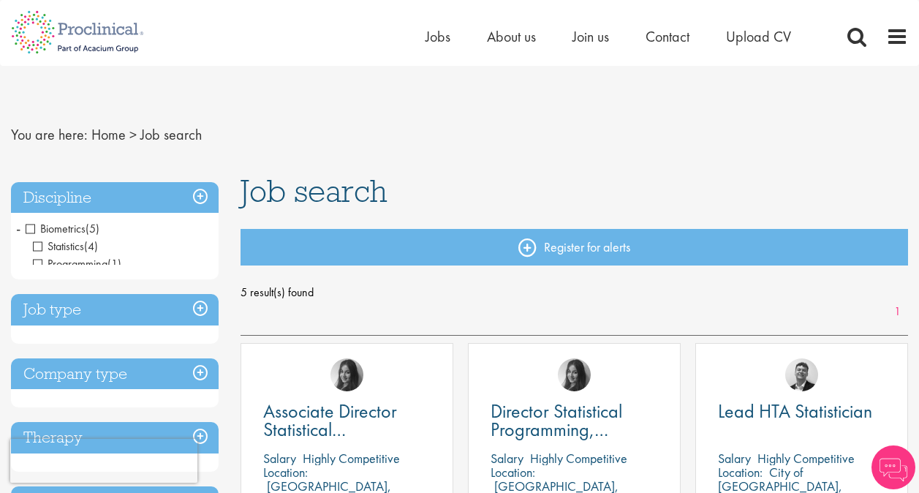 This screenshot has width=919, height=493. What do you see at coordinates (794, 411) in the screenshot?
I see `span: Lead HTA Statistician` at bounding box center [794, 411].